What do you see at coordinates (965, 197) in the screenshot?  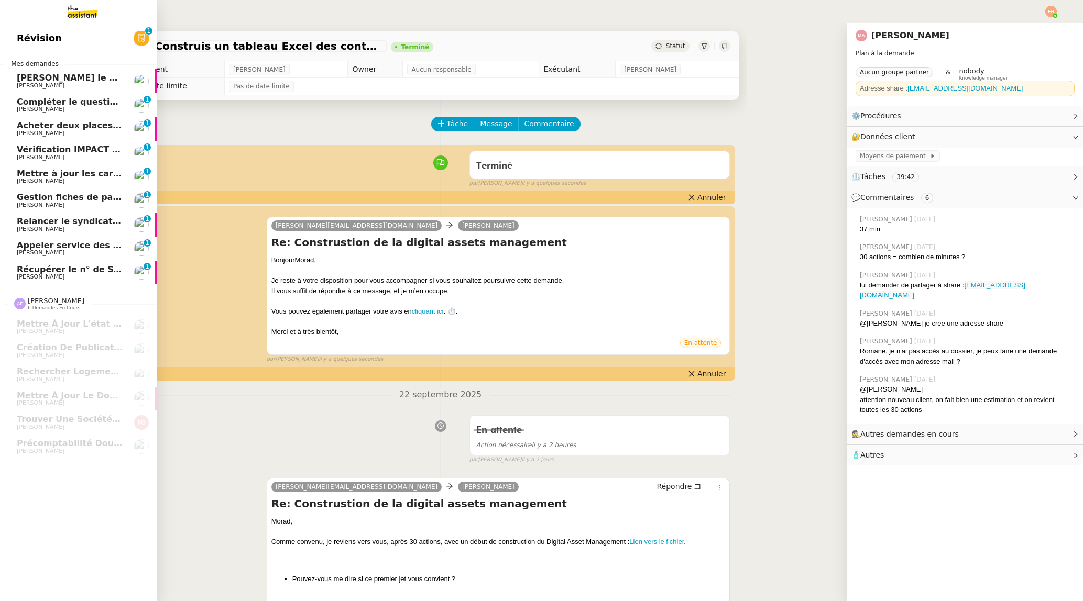 I see `div: 💬Commentaires 6` at bounding box center [965, 197].